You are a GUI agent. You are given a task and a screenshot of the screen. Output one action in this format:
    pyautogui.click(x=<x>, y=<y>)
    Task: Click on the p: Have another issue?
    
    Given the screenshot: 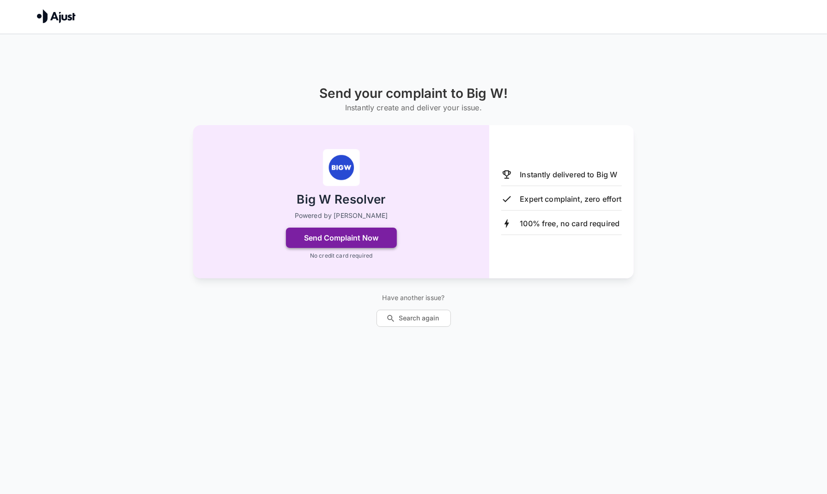 What is the action you would take?
    pyautogui.click(x=413, y=298)
    